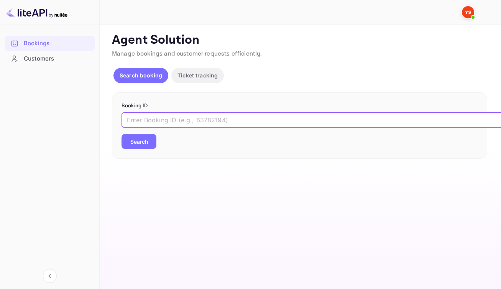  What do you see at coordinates (468, 12) in the screenshot?
I see `img: Yandex Support` at bounding box center [468, 12].